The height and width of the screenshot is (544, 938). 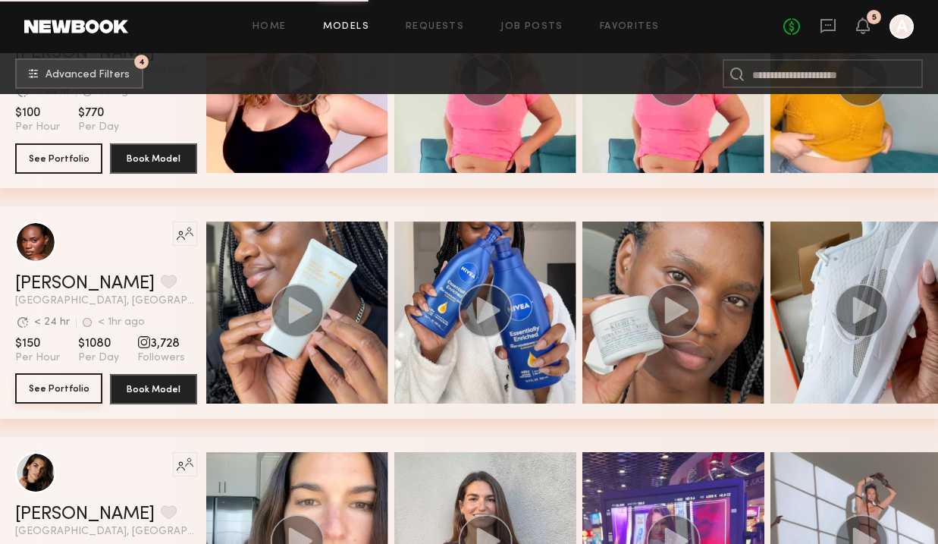 I want to click on span: $1080, so click(x=99, y=343).